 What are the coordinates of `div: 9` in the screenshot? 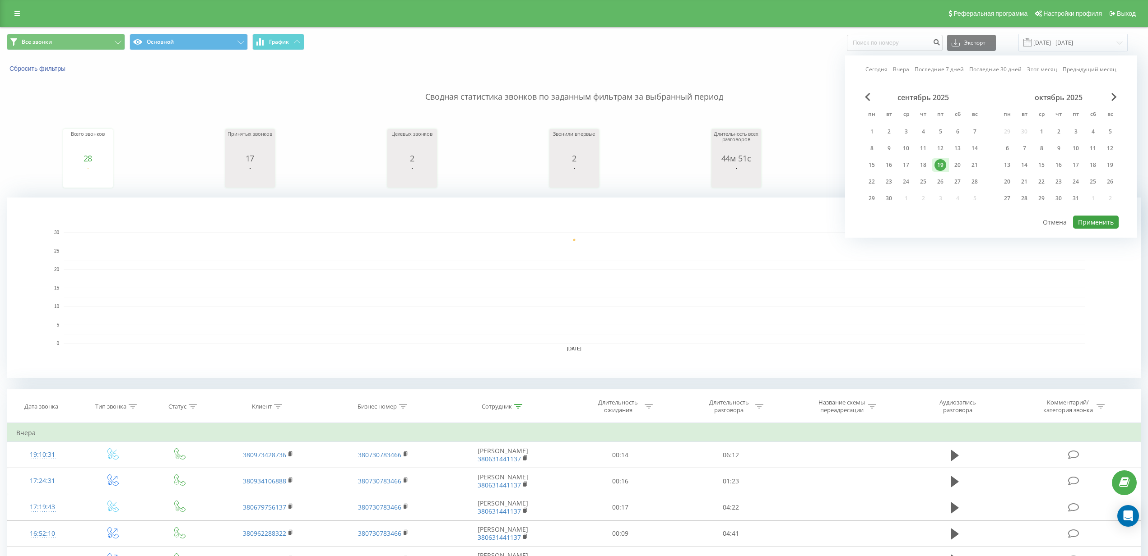 It's located at (1058, 148).